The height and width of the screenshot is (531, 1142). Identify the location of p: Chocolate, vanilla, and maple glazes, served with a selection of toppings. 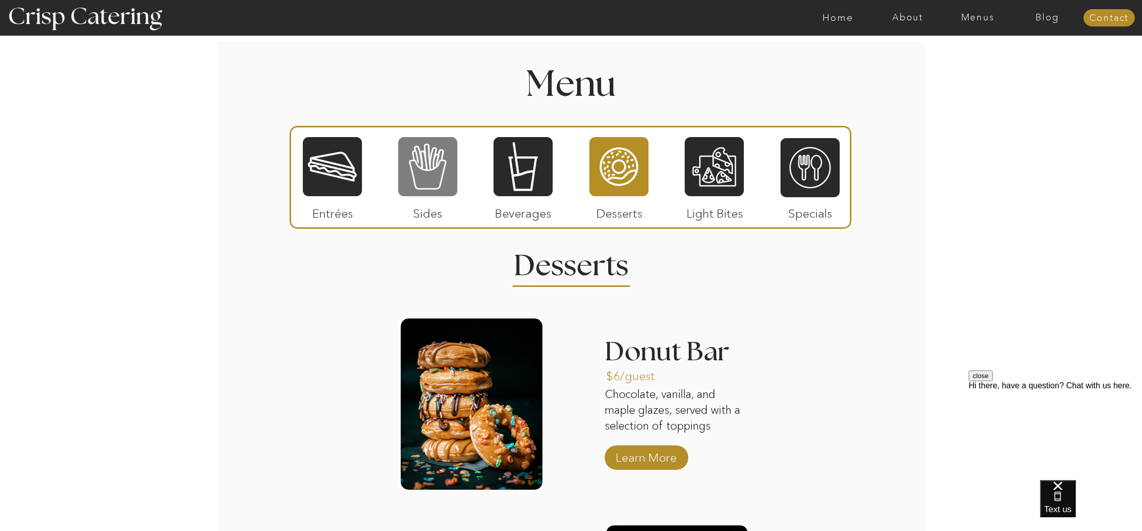
(675, 411).